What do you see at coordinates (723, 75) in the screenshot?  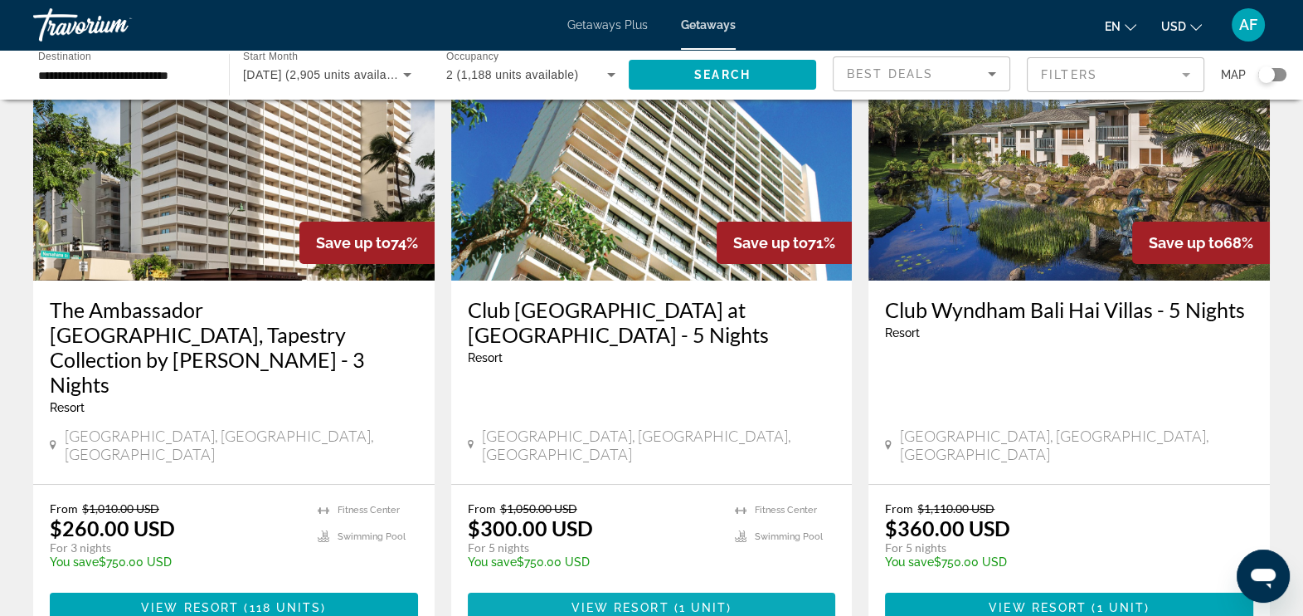 I see `button: Search` at bounding box center [723, 75].